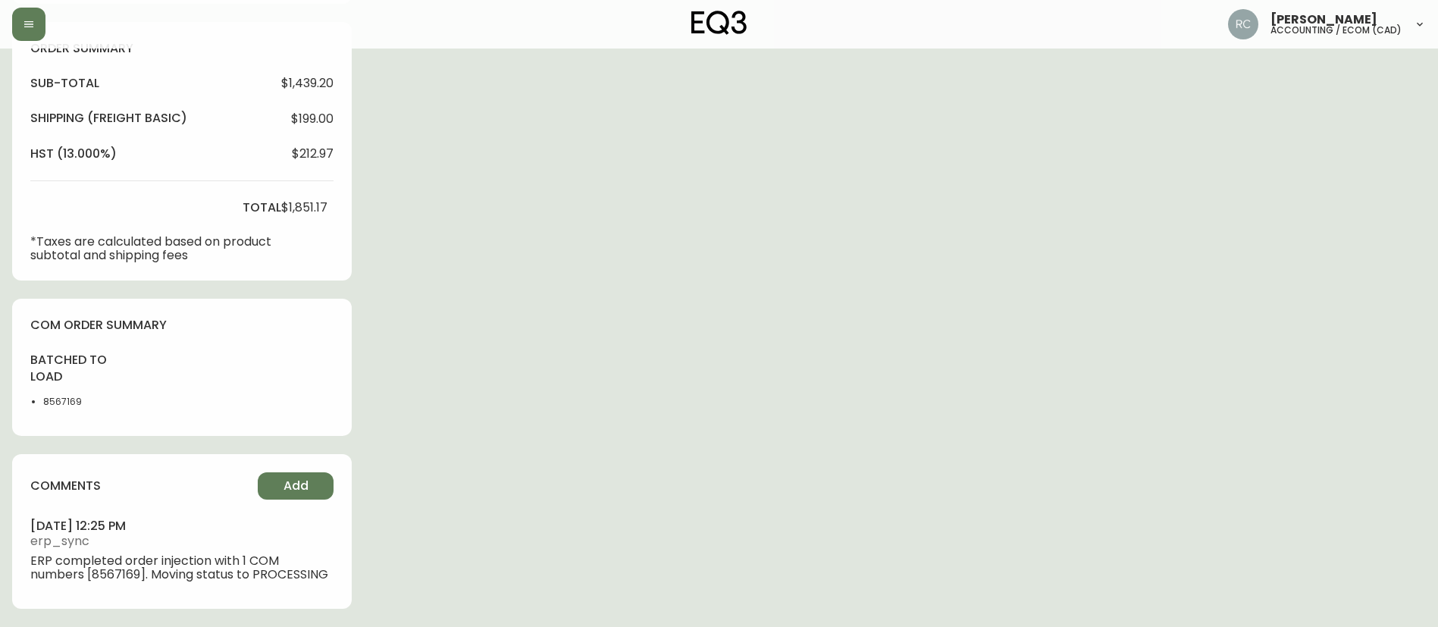  Describe the element at coordinates (719, 23) in the screenshot. I see `img: logo` at that location.